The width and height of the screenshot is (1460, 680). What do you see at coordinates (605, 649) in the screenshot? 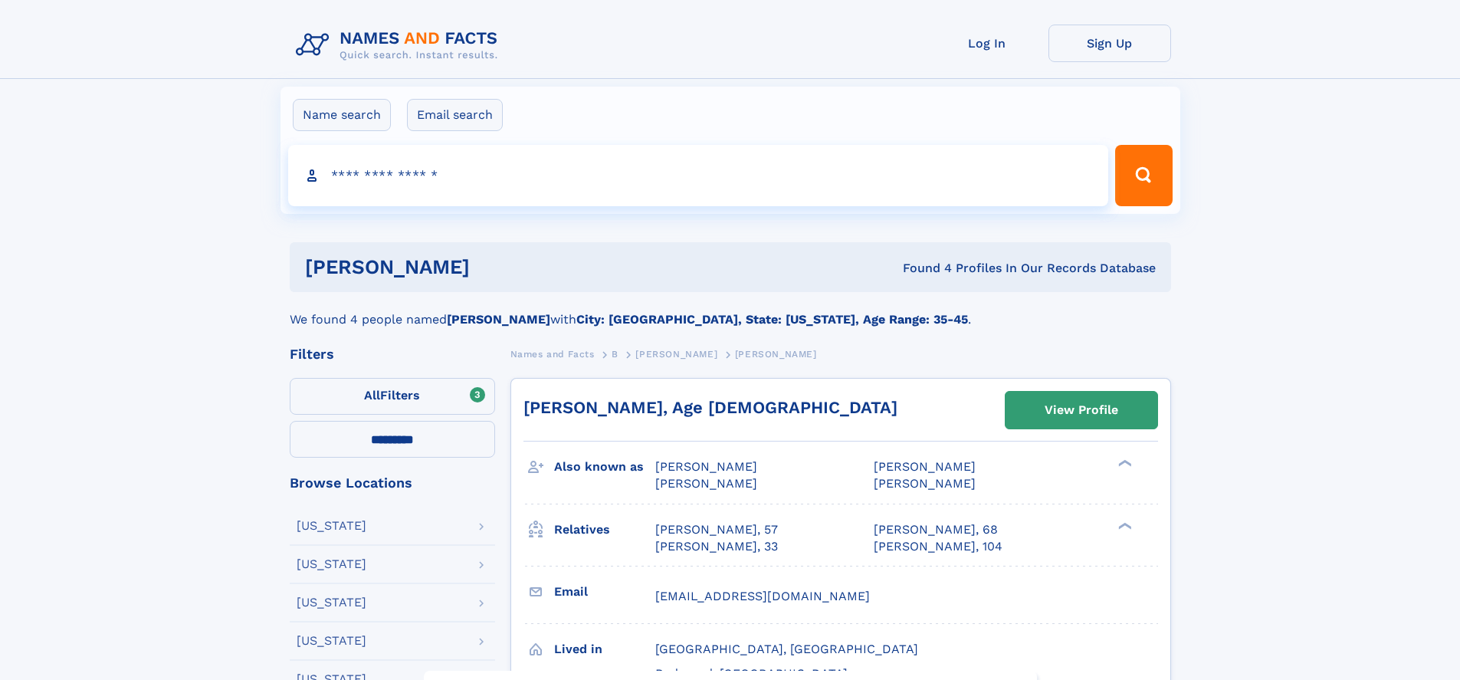
I see `h3: Lived in` at bounding box center [605, 649].